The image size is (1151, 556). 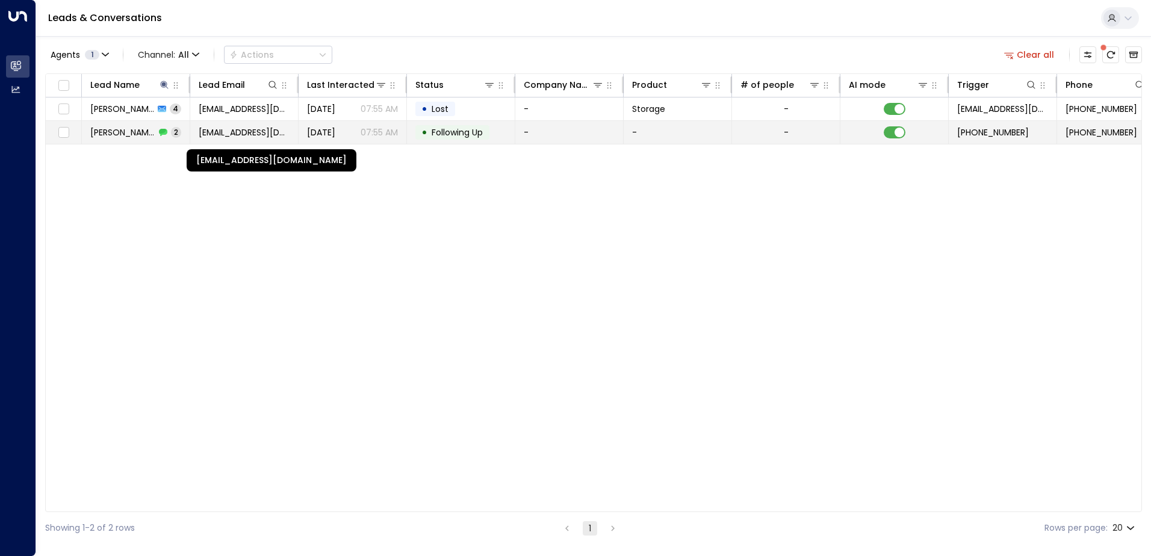 I want to click on span: Toggle select all, so click(x=63, y=85).